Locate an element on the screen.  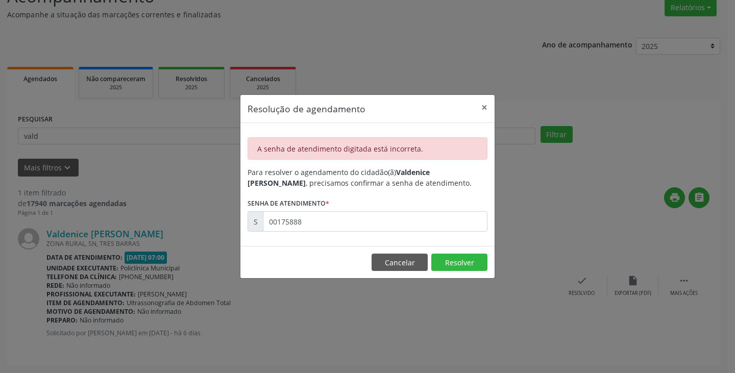
button: Cancelar is located at coordinates (400, 263).